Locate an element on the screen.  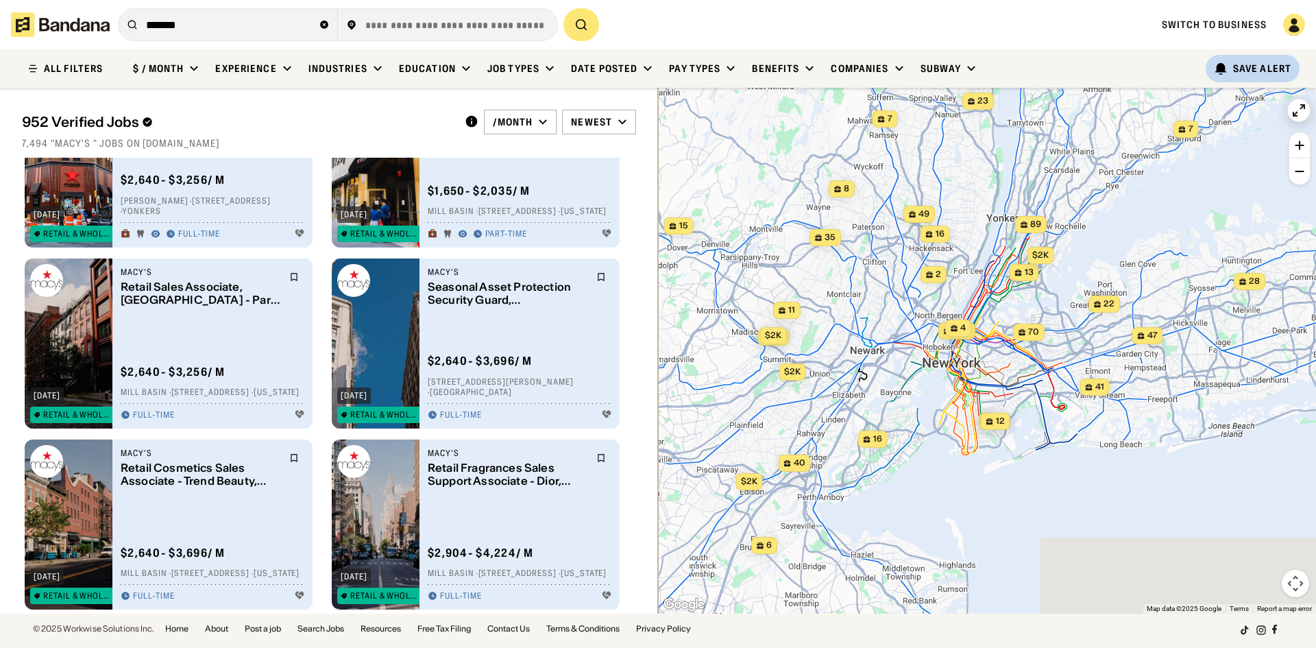
button: Map camera controls is located at coordinates (1295, 583).